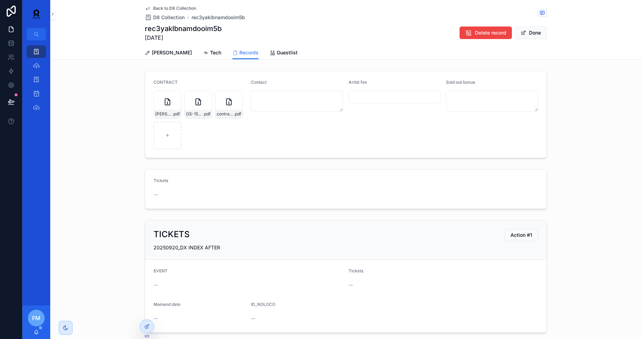 This screenshot has height=339, width=641. Describe the element at coordinates (212, 53) in the screenshot. I see `a: Tech` at that location.